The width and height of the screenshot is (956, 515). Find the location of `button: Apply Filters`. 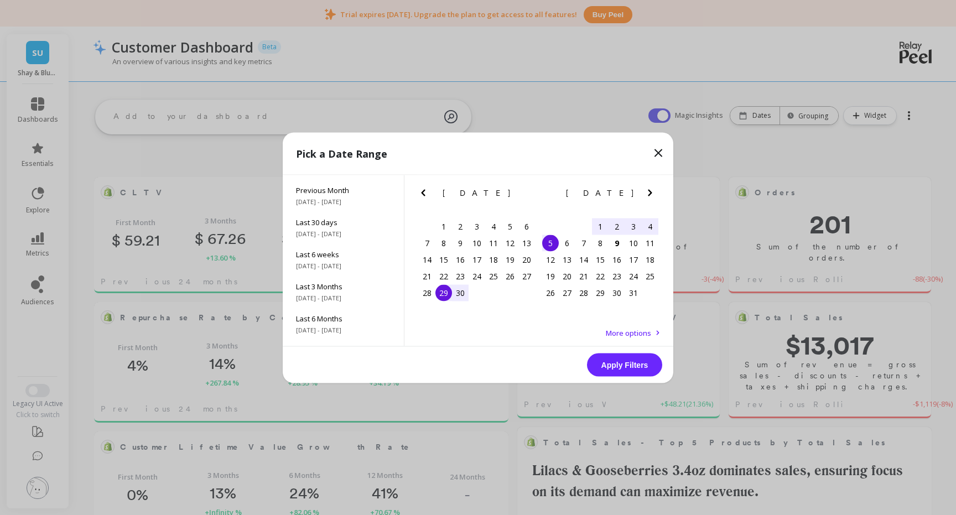

button: Apply Filters is located at coordinates (624, 364).